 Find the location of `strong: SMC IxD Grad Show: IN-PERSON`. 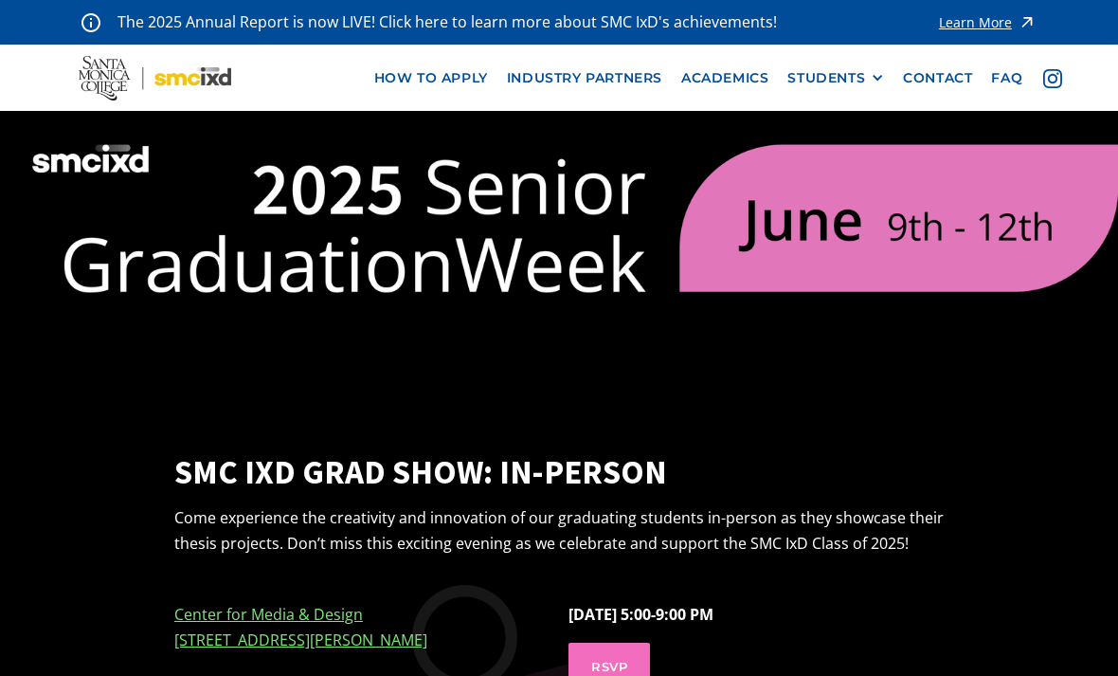

strong: SMC IxD Grad Show: IN-PERSON is located at coordinates (559, 472).